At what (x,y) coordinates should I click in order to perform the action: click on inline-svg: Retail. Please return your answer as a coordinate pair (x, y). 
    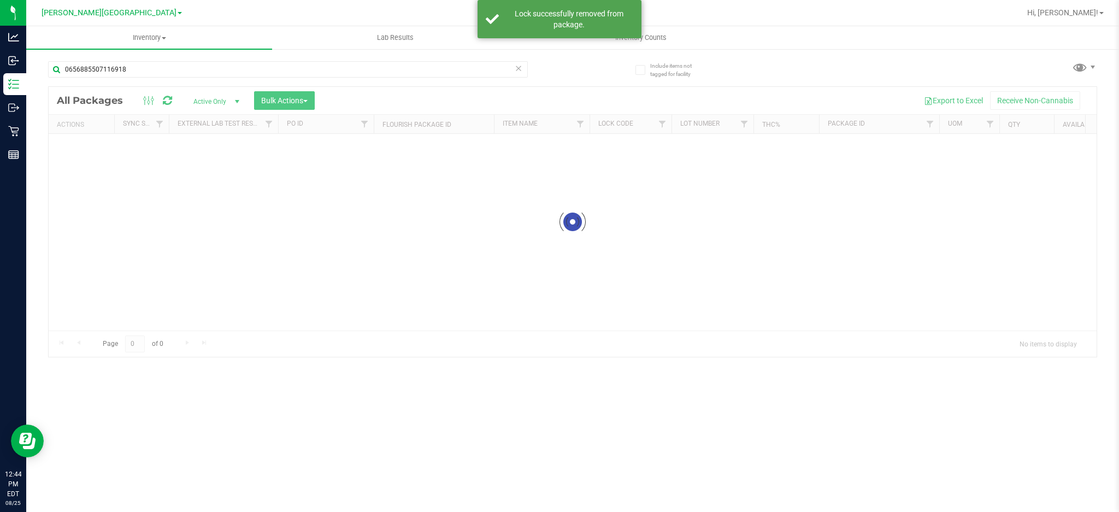
    Looking at the image, I should click on (14, 131).